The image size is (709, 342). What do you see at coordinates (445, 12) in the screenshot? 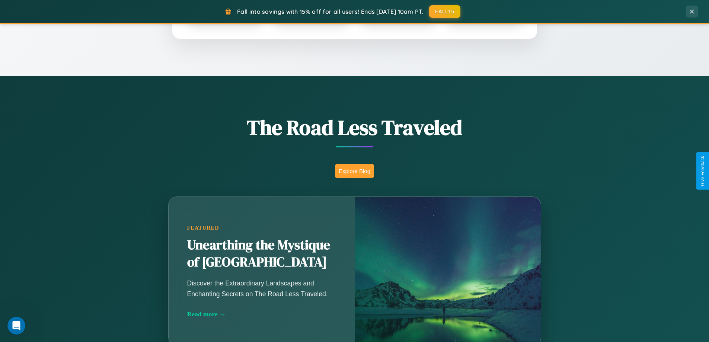
I see `button: FALL15` at bounding box center [445, 12].